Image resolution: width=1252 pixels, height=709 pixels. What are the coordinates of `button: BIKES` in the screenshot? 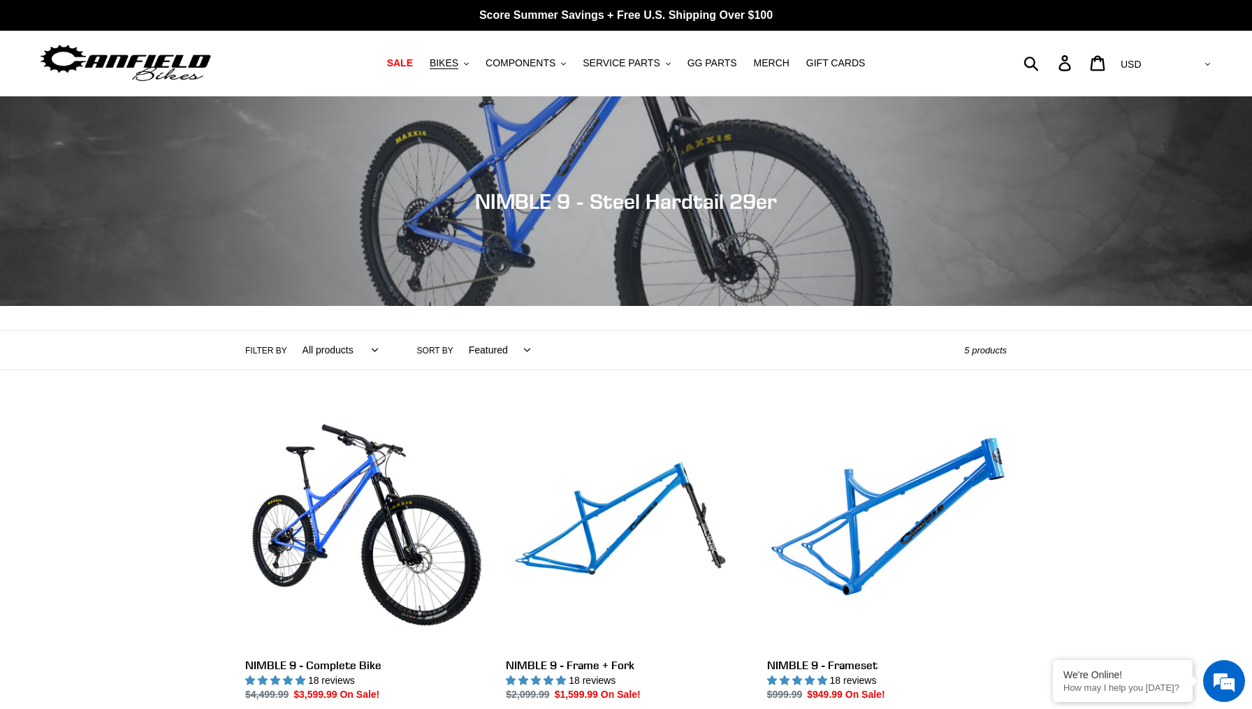 It's located at (449, 63).